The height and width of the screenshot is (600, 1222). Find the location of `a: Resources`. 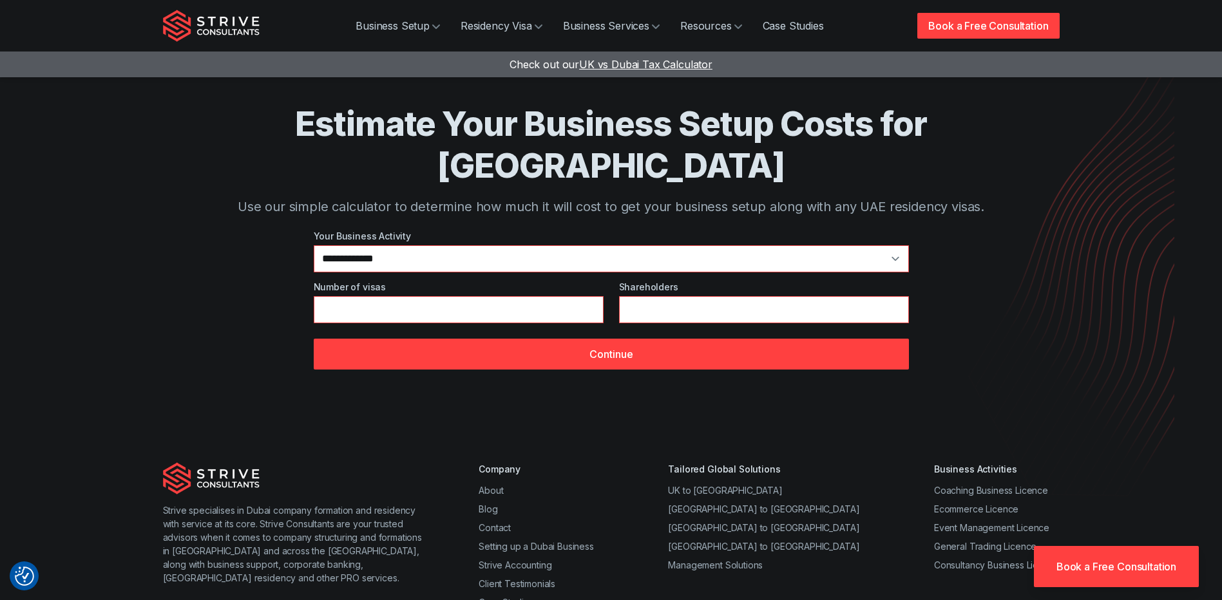

a: Resources is located at coordinates (711, 26).